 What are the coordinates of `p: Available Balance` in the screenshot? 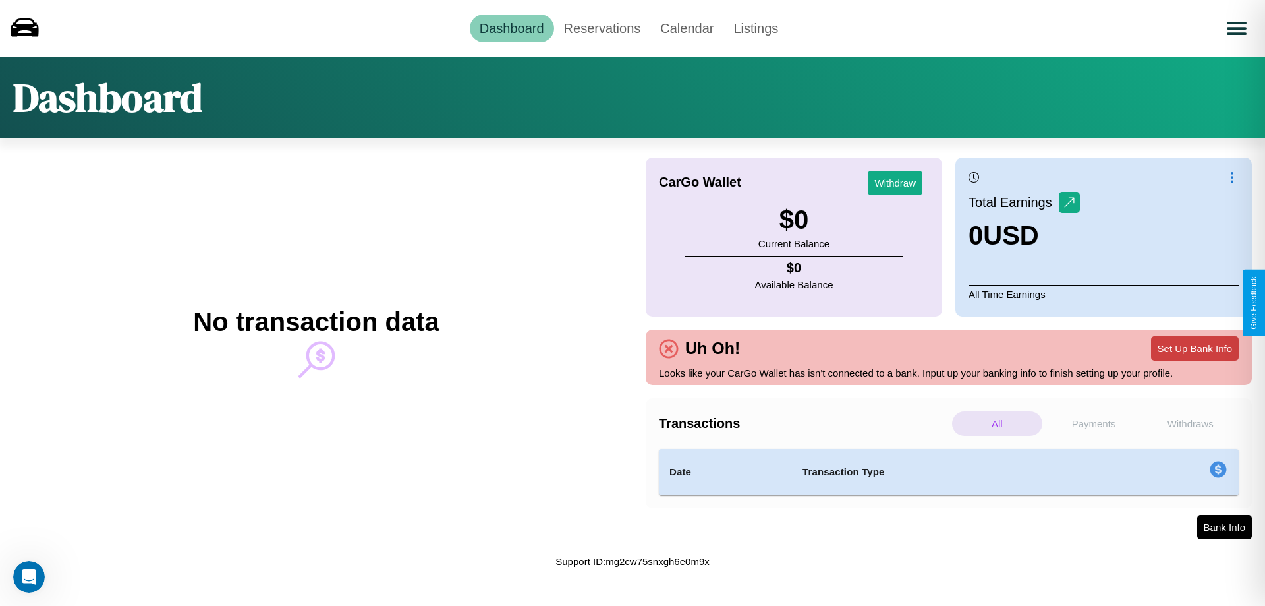 It's located at (794, 284).